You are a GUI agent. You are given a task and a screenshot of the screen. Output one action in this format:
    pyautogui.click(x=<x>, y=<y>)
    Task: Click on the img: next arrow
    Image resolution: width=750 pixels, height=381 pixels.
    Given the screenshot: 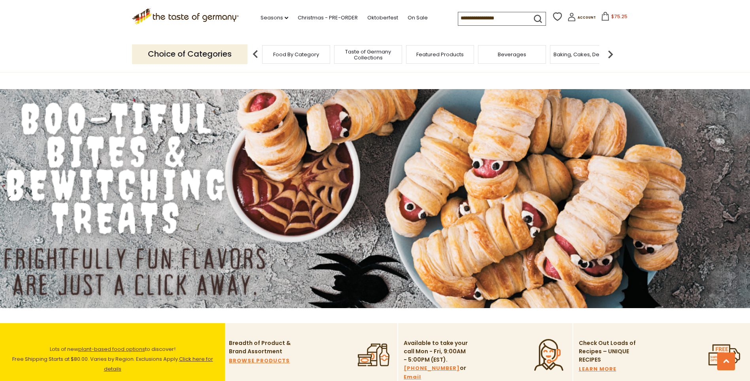 What is the action you would take?
    pyautogui.click(x=611, y=54)
    